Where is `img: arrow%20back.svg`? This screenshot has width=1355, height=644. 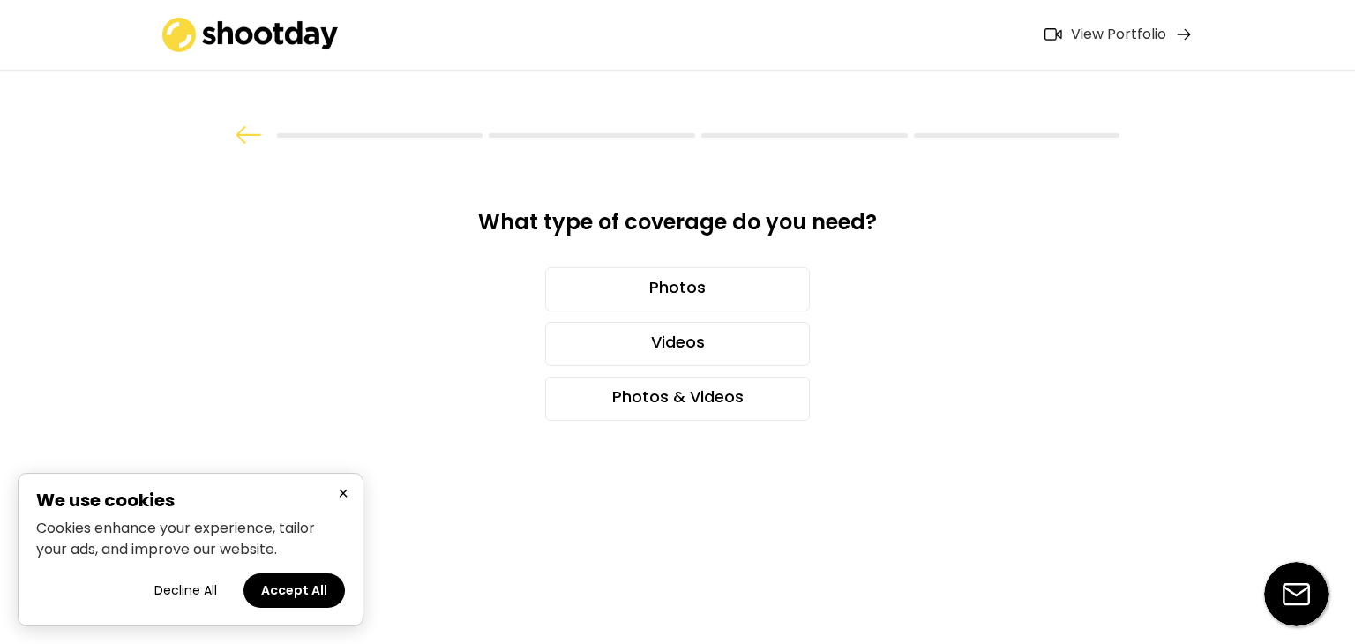
img: arrow%20back.svg is located at coordinates (249, 135).